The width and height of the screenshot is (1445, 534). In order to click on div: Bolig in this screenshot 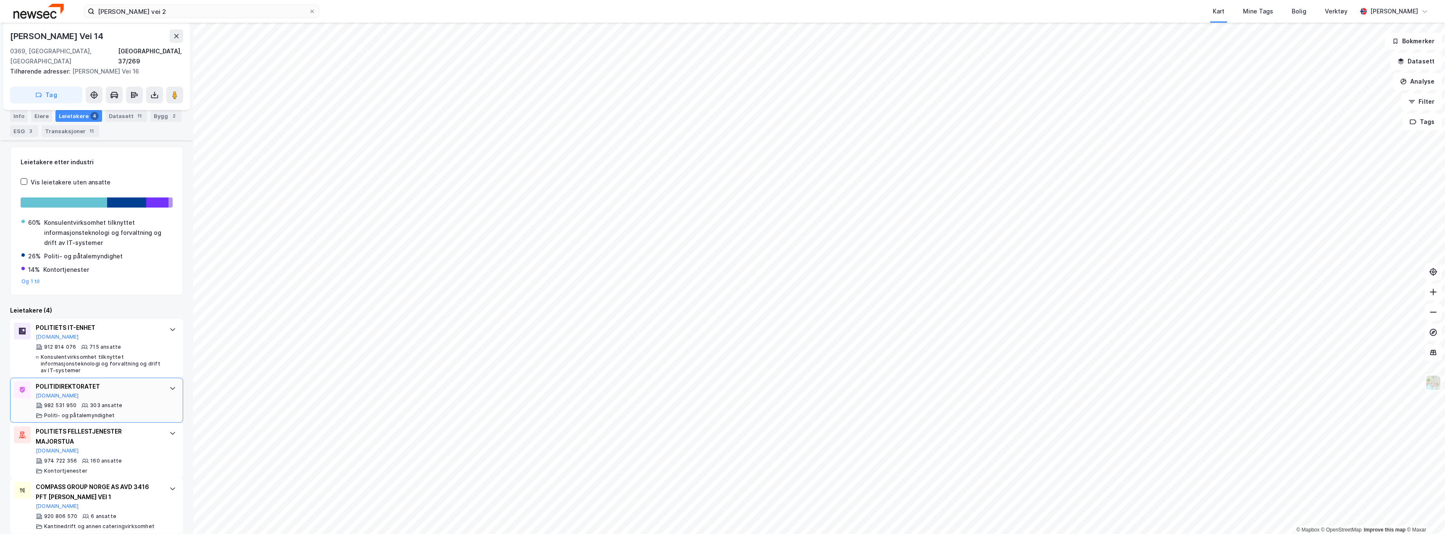, I will do `click(1299, 11)`.